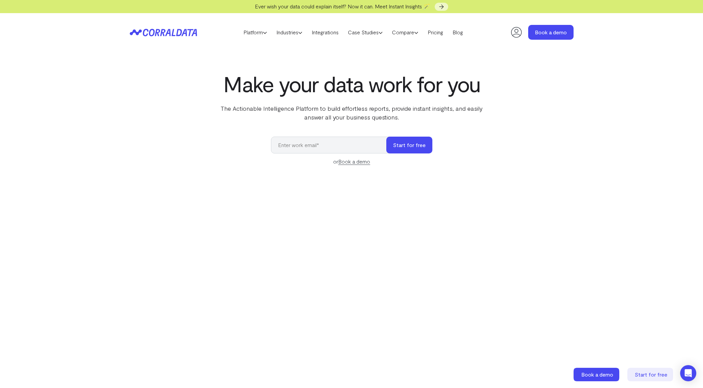 This screenshot has width=703, height=388. Describe the element at coordinates (651, 374) in the screenshot. I see `a: Start for free` at that location.